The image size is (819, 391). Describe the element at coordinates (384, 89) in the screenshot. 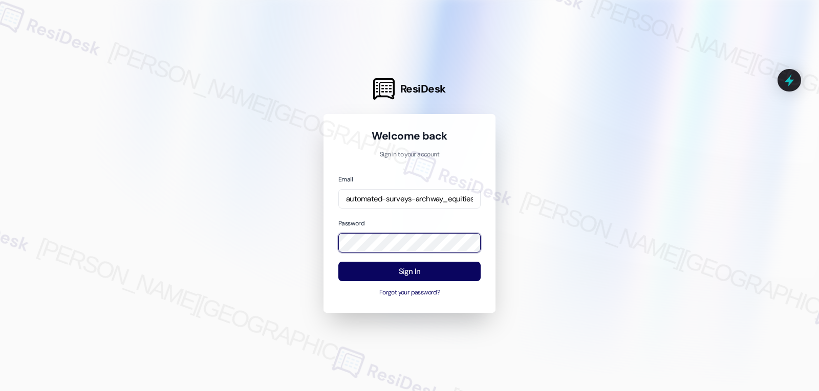

I see `img: ResiDesk Logo` at that location.